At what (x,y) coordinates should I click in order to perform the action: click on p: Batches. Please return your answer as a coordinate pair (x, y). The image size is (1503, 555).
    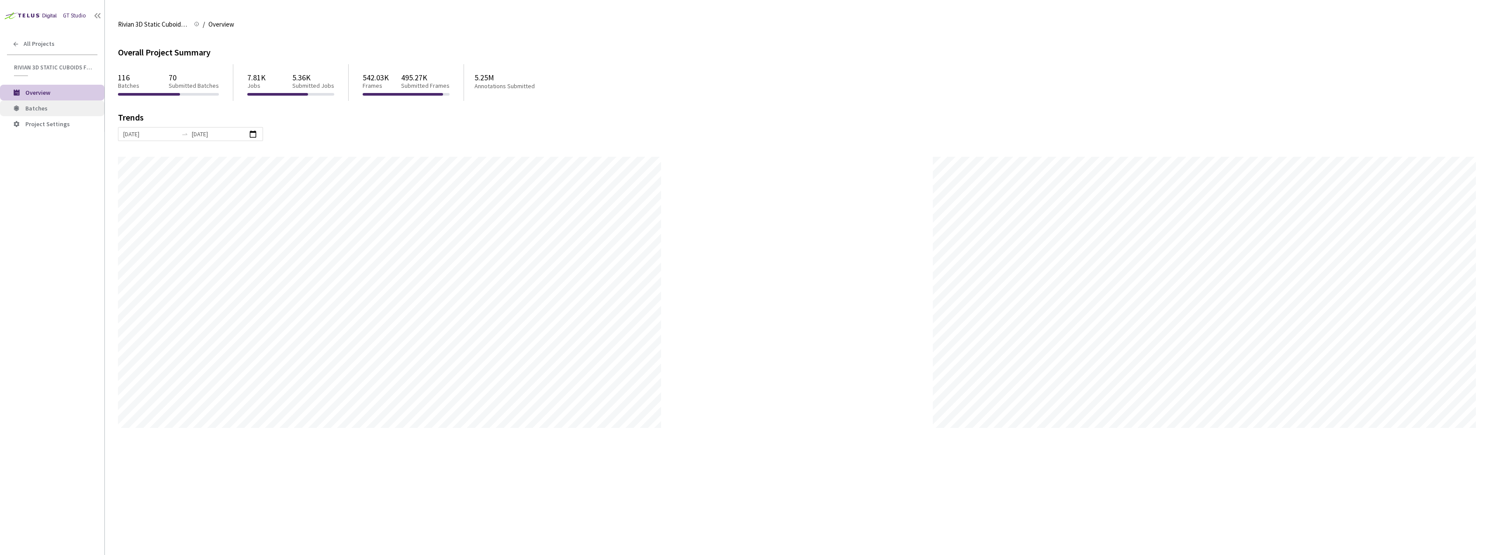
    Looking at the image, I should click on (128, 86).